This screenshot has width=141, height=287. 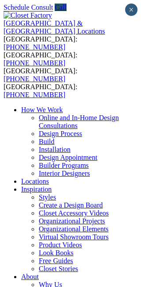 I want to click on a: Organizational Projects, so click(x=72, y=221).